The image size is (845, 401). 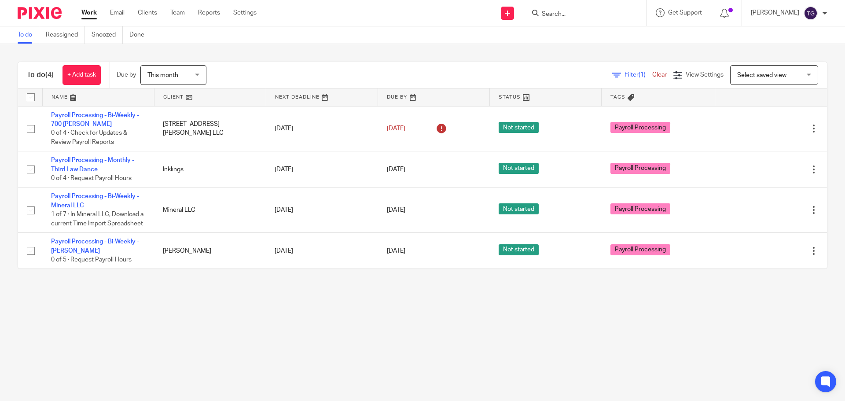 I want to click on span: (4), so click(x=49, y=75).